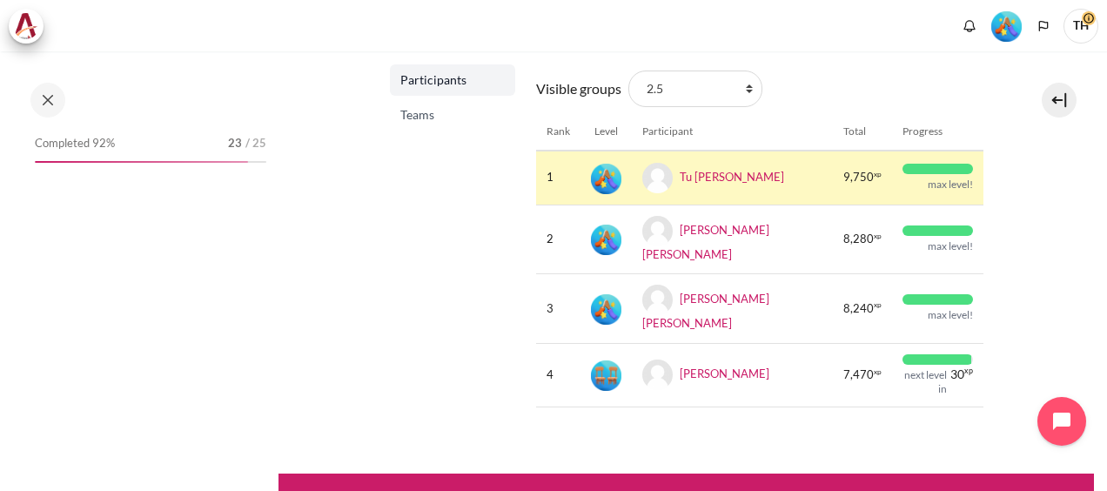 The height and width of the screenshot is (491, 1107). Describe the element at coordinates (26, 26) in the screenshot. I see `img: Architeck` at that location.